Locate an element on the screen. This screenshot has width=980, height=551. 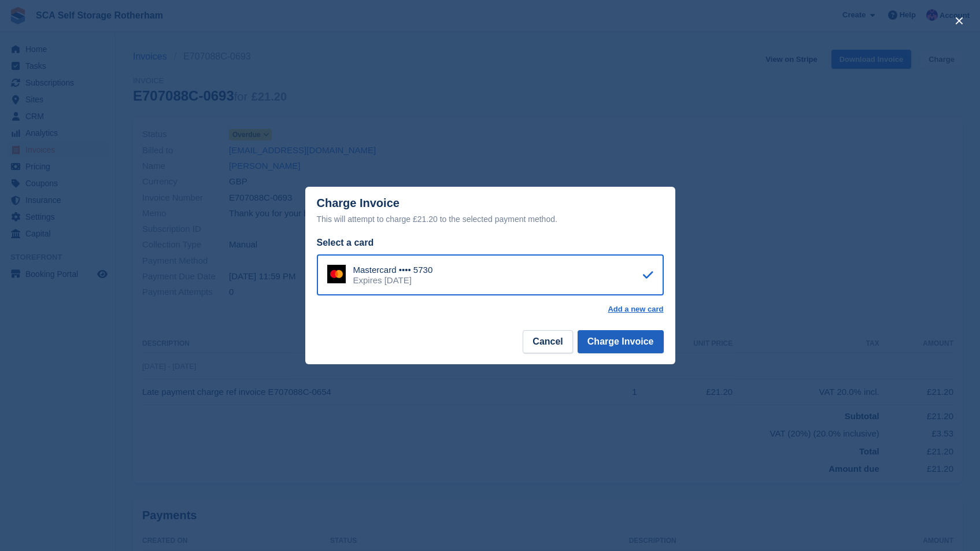
div: Mastercard •••• 5730 is located at coordinates (393, 270).